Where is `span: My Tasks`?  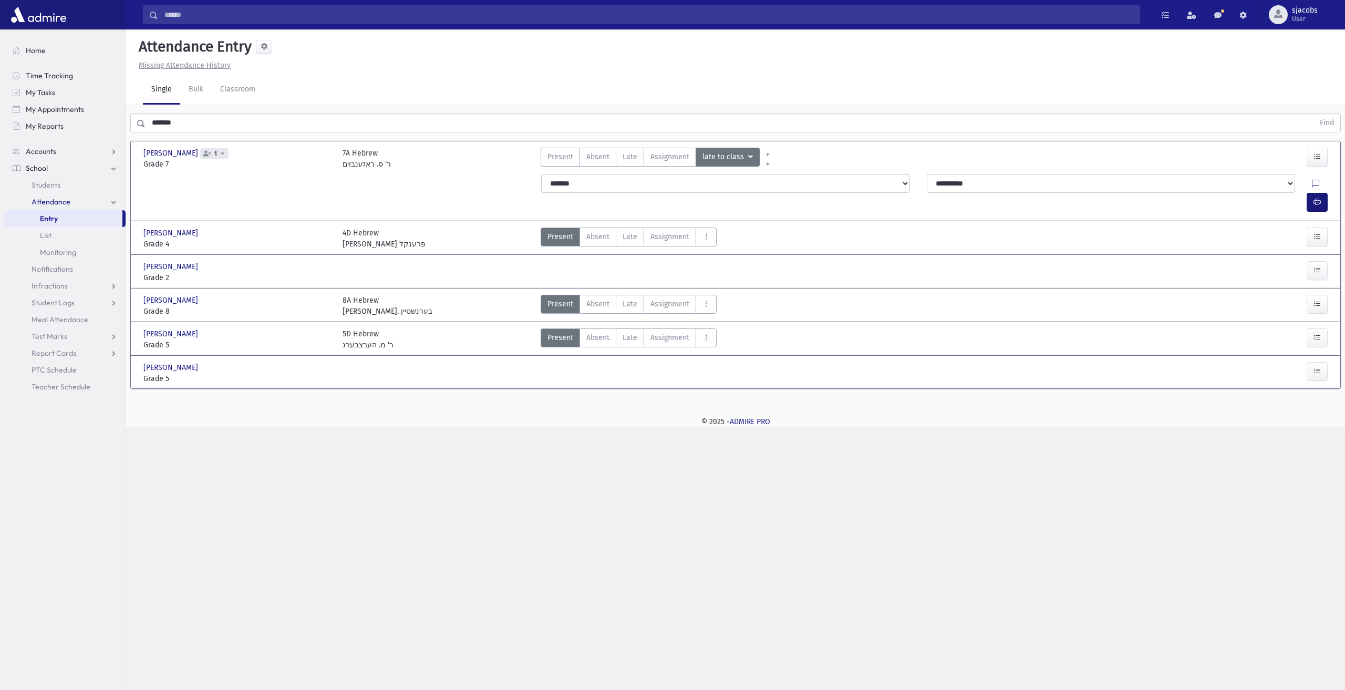 span: My Tasks is located at coordinates (40, 92).